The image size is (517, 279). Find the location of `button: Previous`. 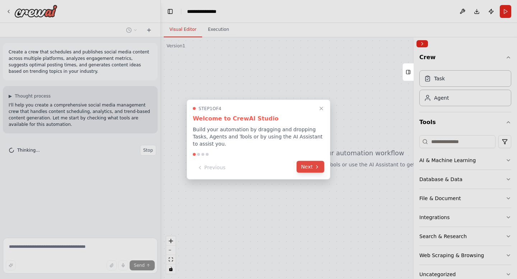

button: Previous is located at coordinates (211, 168).